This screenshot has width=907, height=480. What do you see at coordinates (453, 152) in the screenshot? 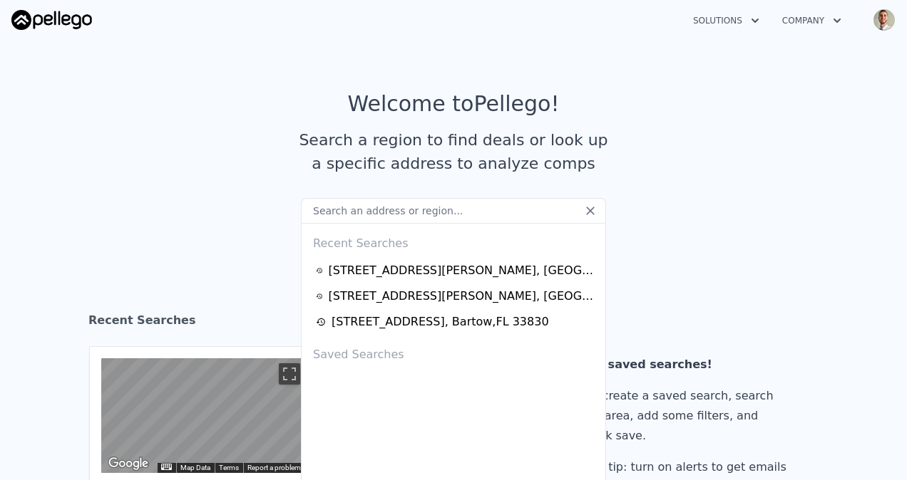
I see `div: Search a region to find deals or look up a specific address to analyze comps` at bounding box center [453, 152].